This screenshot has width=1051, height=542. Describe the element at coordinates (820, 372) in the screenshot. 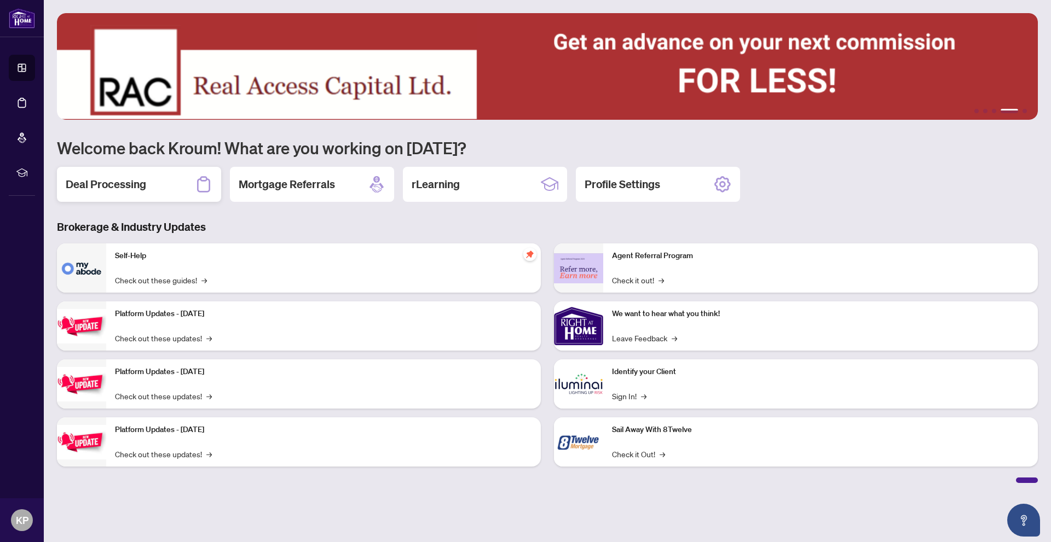

I see `p: Identify your Client` at that location.